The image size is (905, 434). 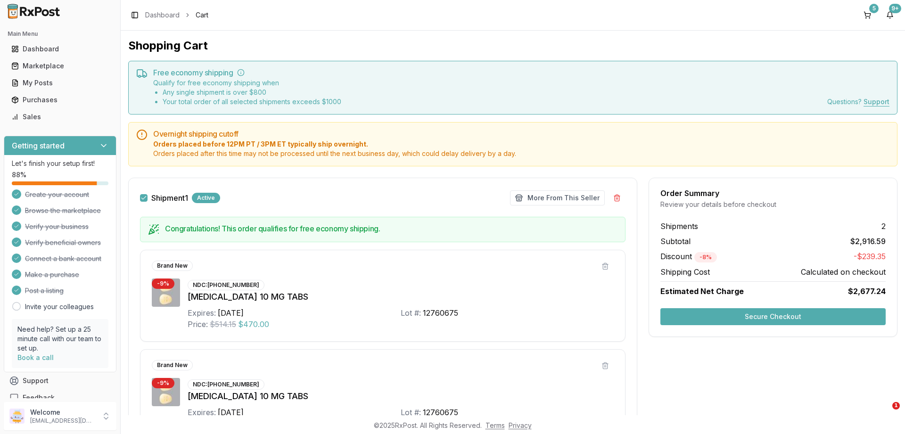 I want to click on button: Feedback, so click(x=60, y=398).